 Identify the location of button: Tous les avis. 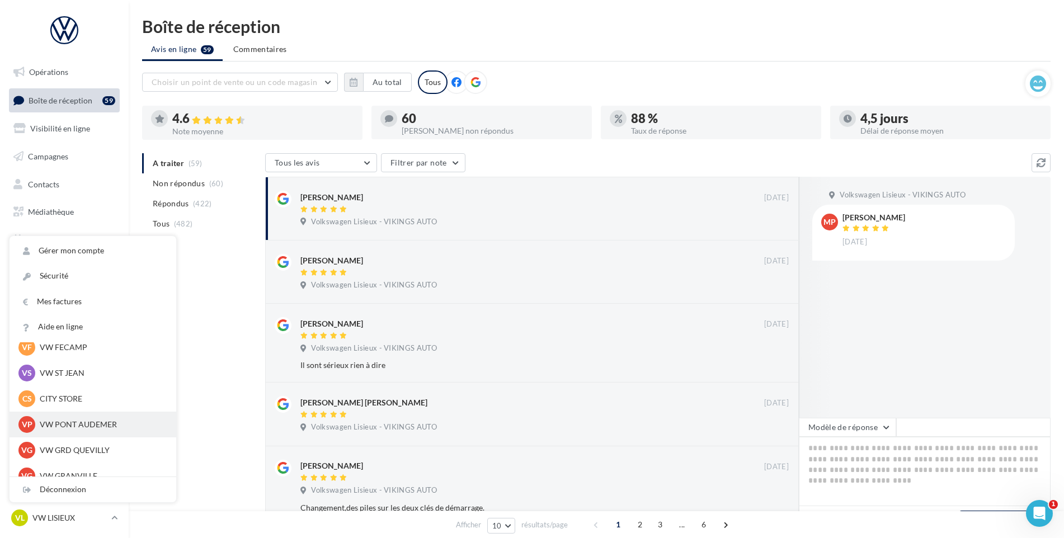
(321, 163).